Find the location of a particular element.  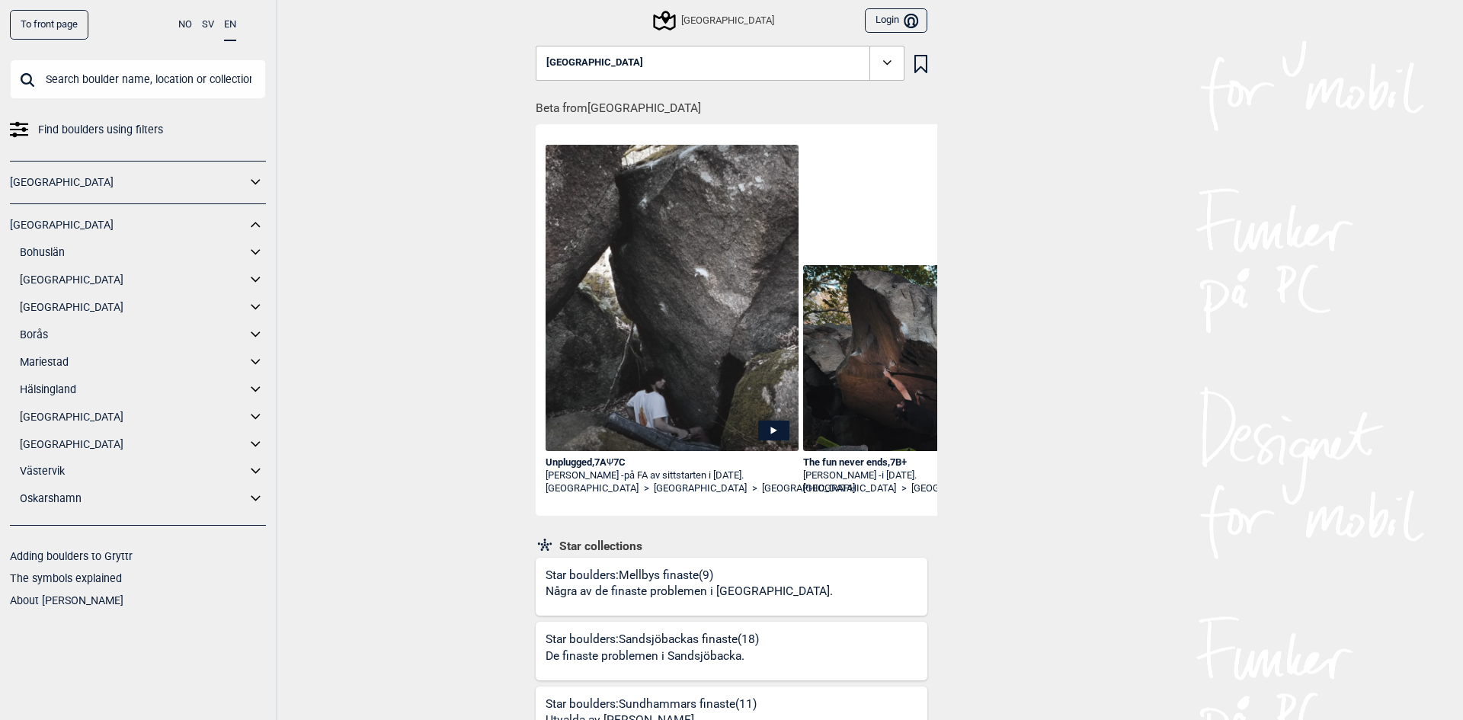

a: Borås is located at coordinates (133, 334).